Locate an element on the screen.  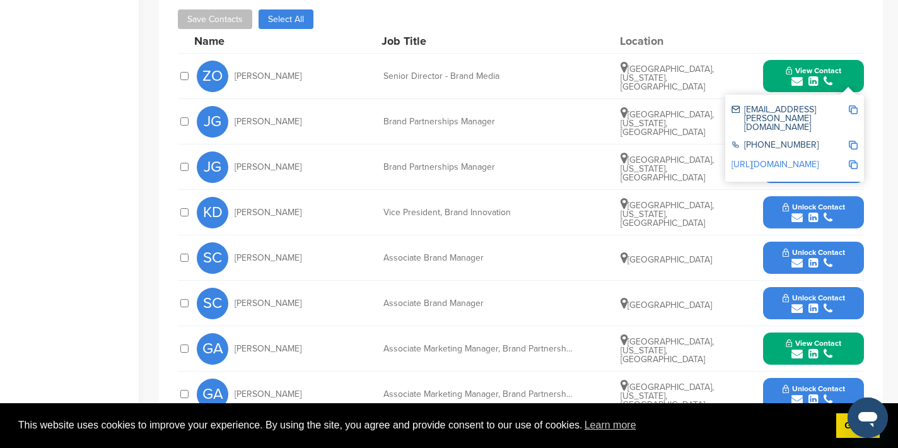
div: Job Title is located at coordinates (476, 41).